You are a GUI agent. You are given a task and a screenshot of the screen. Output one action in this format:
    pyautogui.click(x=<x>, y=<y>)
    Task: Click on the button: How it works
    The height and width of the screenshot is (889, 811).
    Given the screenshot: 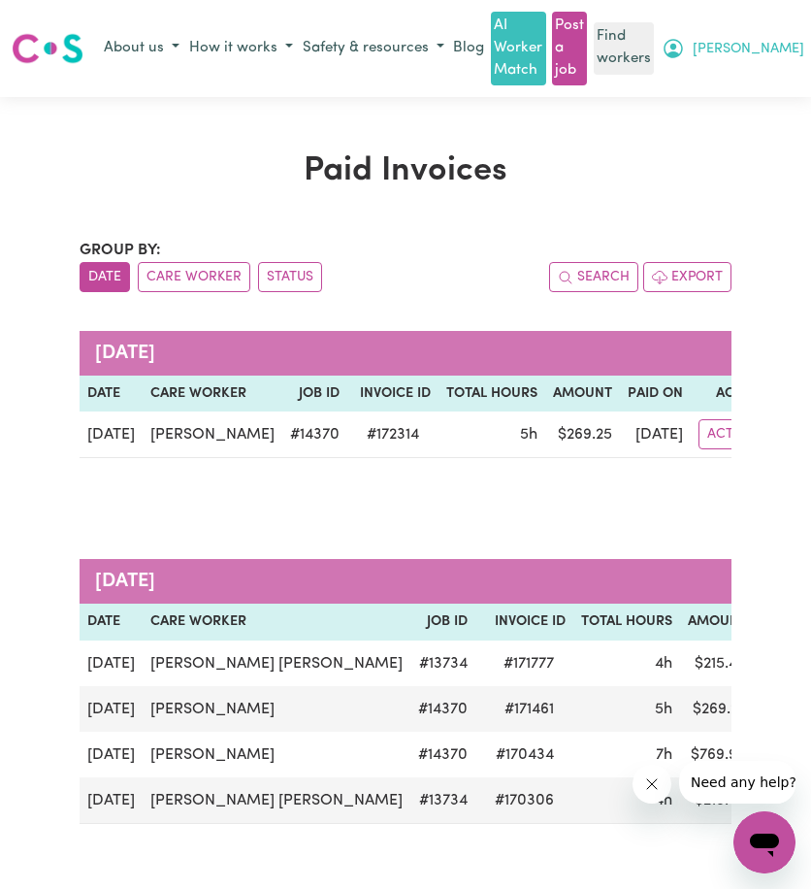 What is the action you would take?
    pyautogui.click(x=241, y=49)
    